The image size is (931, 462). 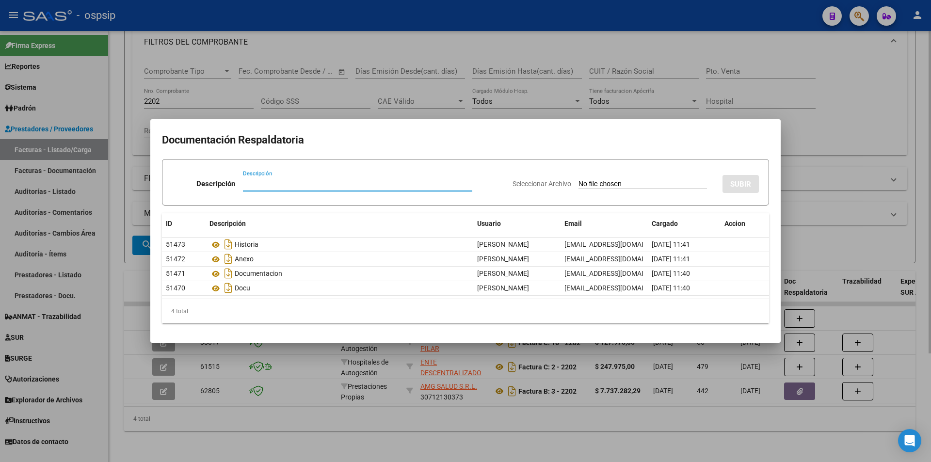 What do you see at coordinates (216, 184) in the screenshot?
I see `p: Descripción` at bounding box center [216, 184].